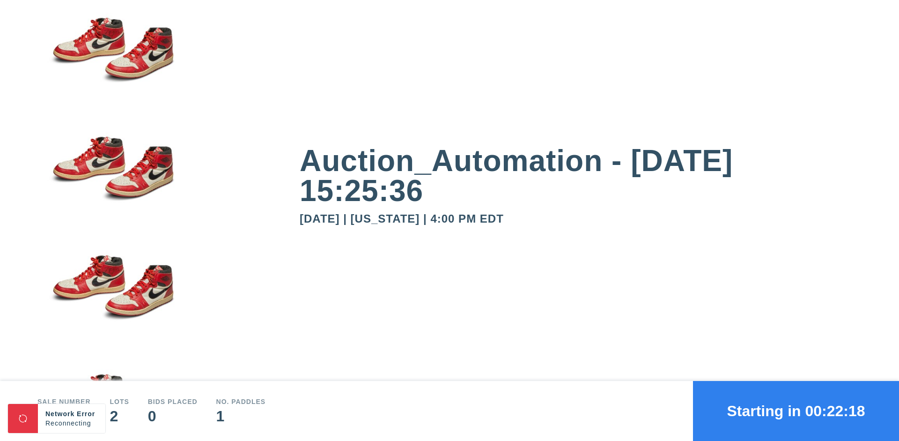 Image resolution: width=899 pixels, height=441 pixels. What do you see at coordinates (241, 416) in the screenshot?
I see `div: 1` at bounding box center [241, 416].